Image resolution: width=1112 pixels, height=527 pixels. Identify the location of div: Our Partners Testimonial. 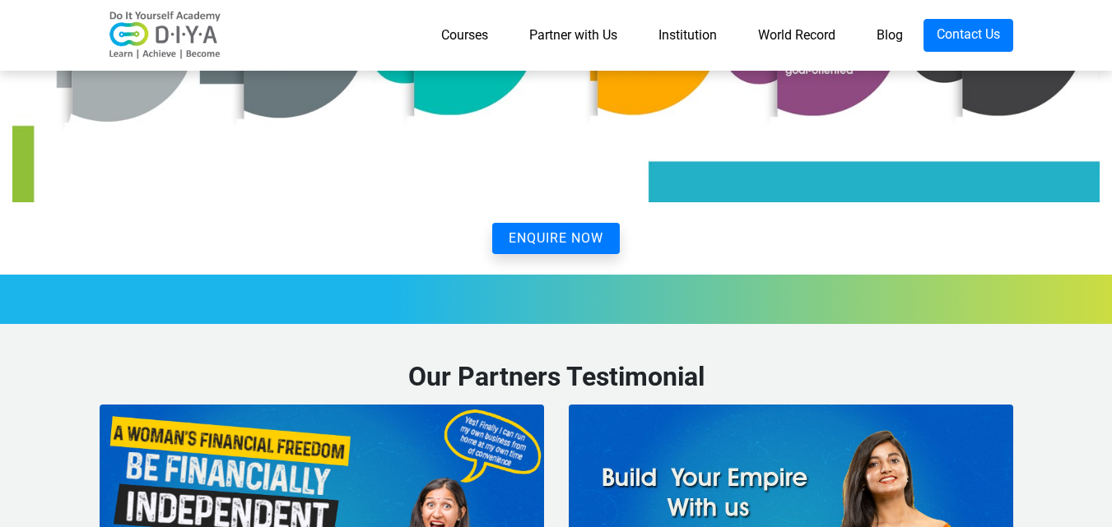
(556, 377).